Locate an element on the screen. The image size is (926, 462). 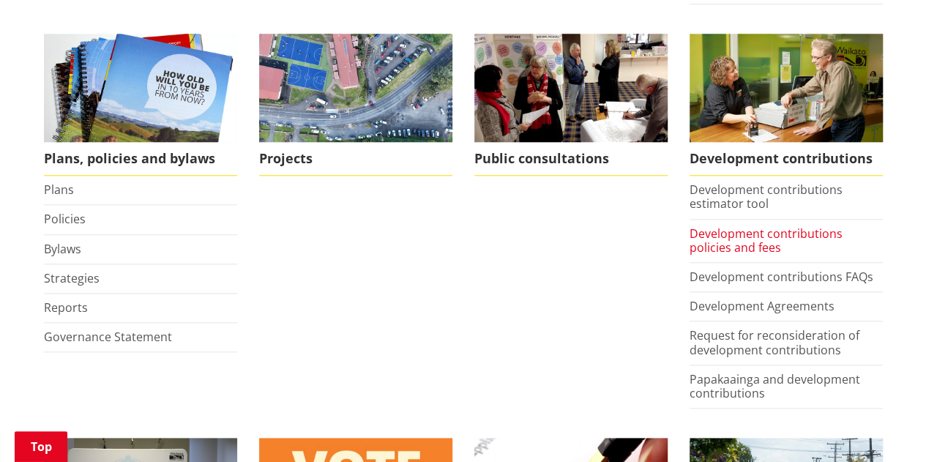
a: Papakaainga and development contributions is located at coordinates (775, 386).